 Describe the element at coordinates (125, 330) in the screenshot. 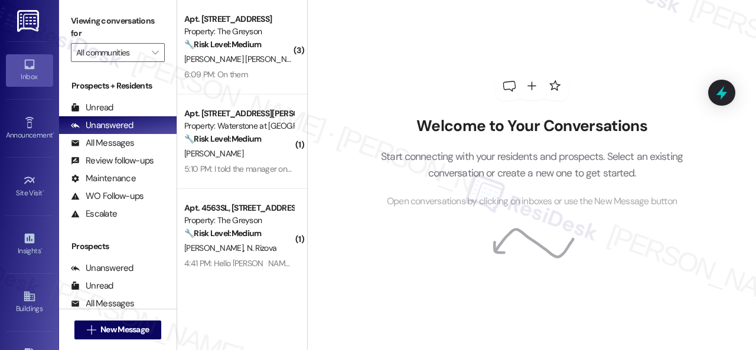

I see `span: New Message` at that location.